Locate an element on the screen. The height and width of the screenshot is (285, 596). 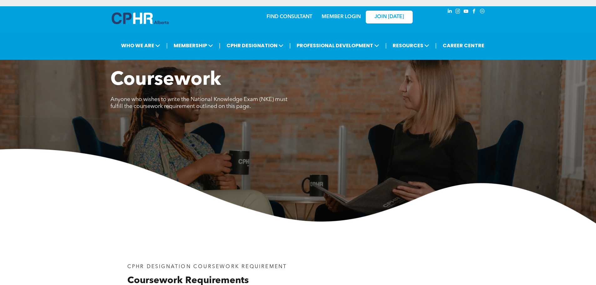
a: Social network is located at coordinates (483, 12).